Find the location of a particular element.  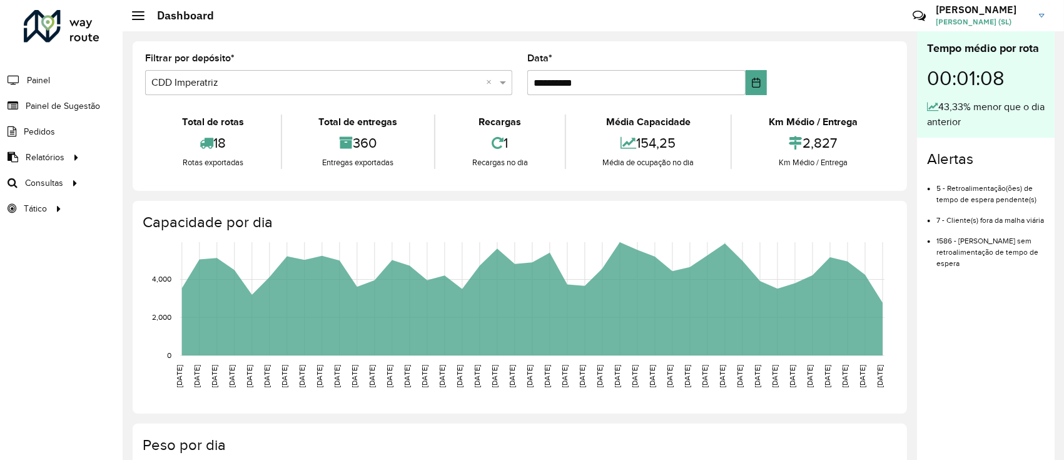

div: 2,827 is located at coordinates (813, 143).